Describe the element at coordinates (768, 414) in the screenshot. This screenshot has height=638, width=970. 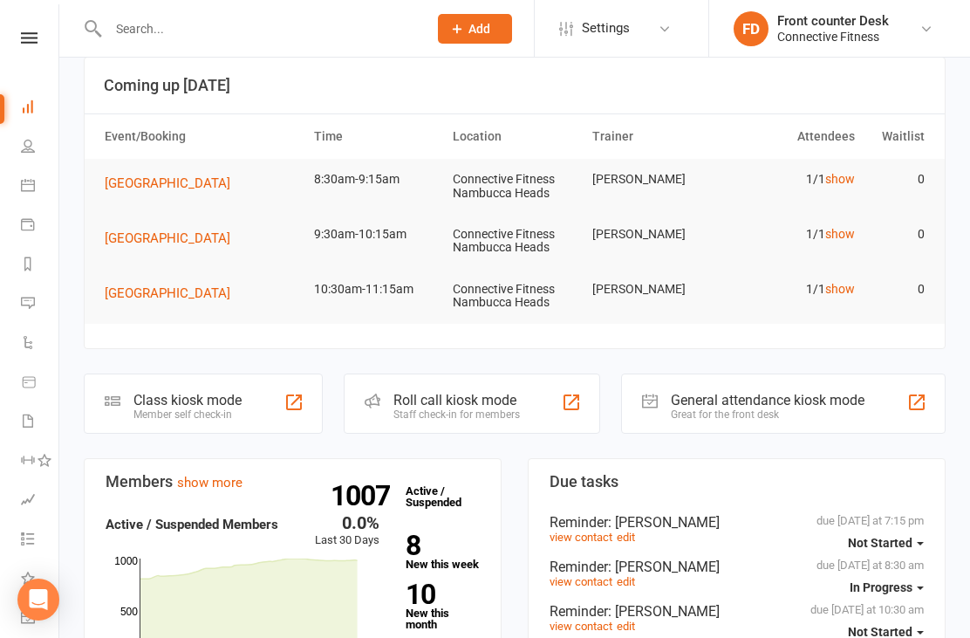
I see `div: Great for the front desk` at that location.